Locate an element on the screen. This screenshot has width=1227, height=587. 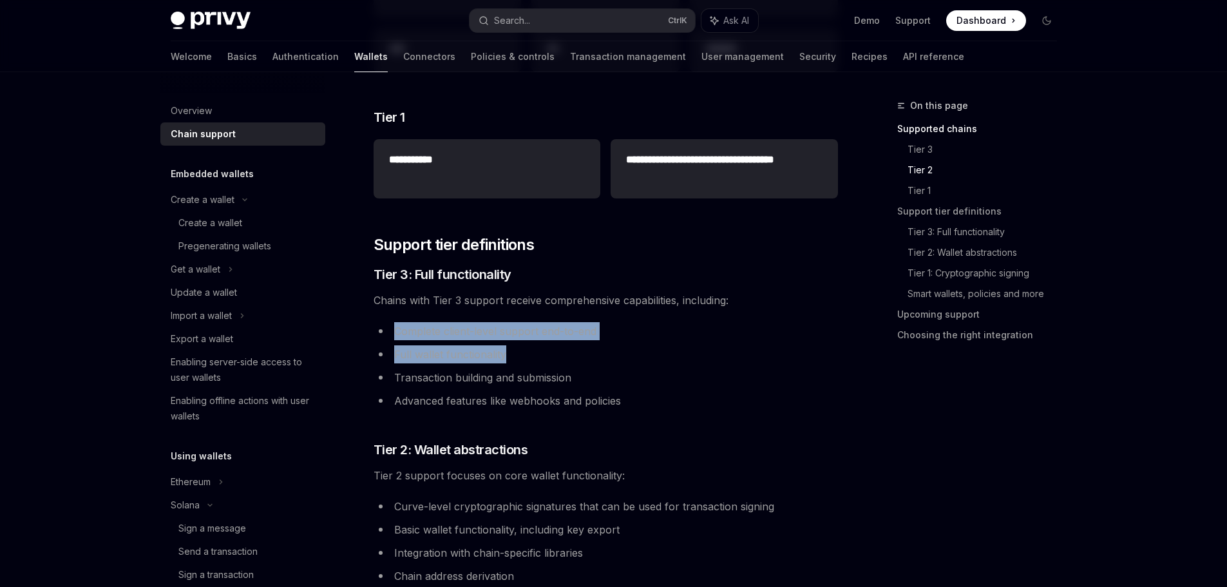
span: Tier 3: Full functionality is located at coordinates (442, 274).